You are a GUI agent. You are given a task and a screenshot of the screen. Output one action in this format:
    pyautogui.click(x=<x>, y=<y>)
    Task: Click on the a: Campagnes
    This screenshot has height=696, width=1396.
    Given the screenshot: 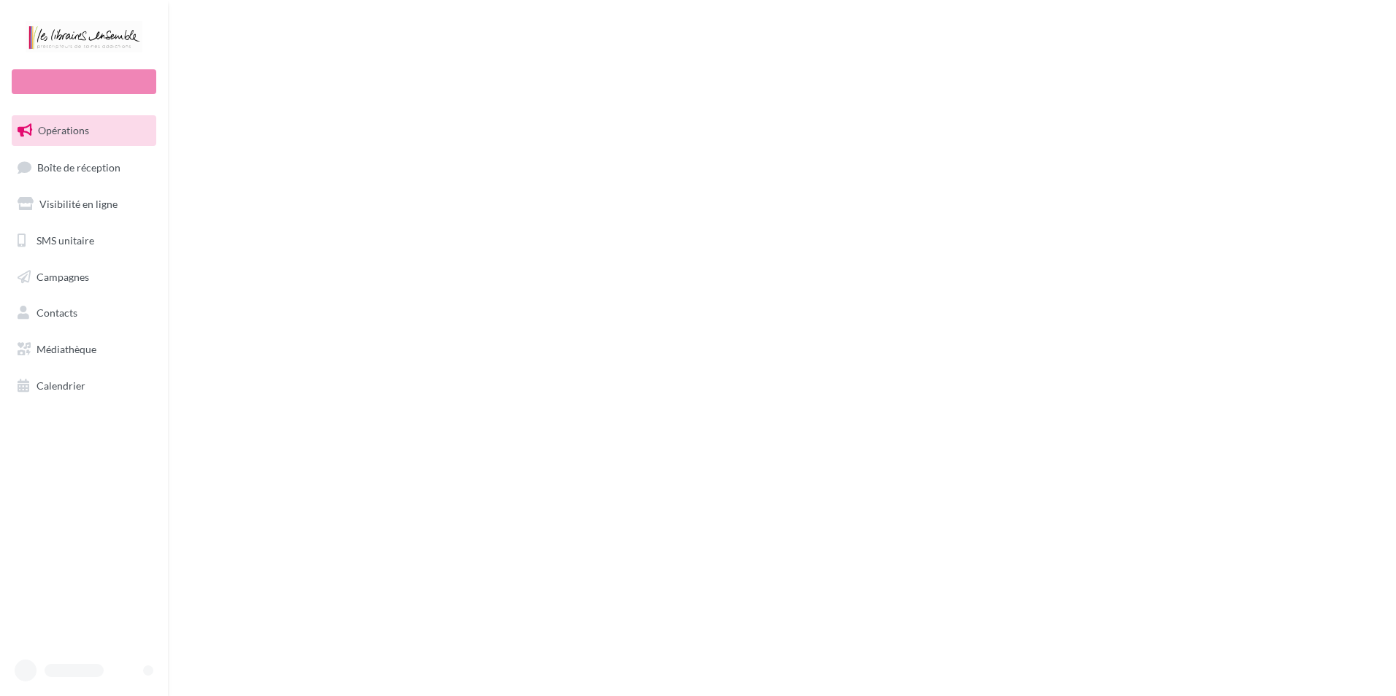 What is the action you would take?
    pyautogui.click(x=84, y=277)
    